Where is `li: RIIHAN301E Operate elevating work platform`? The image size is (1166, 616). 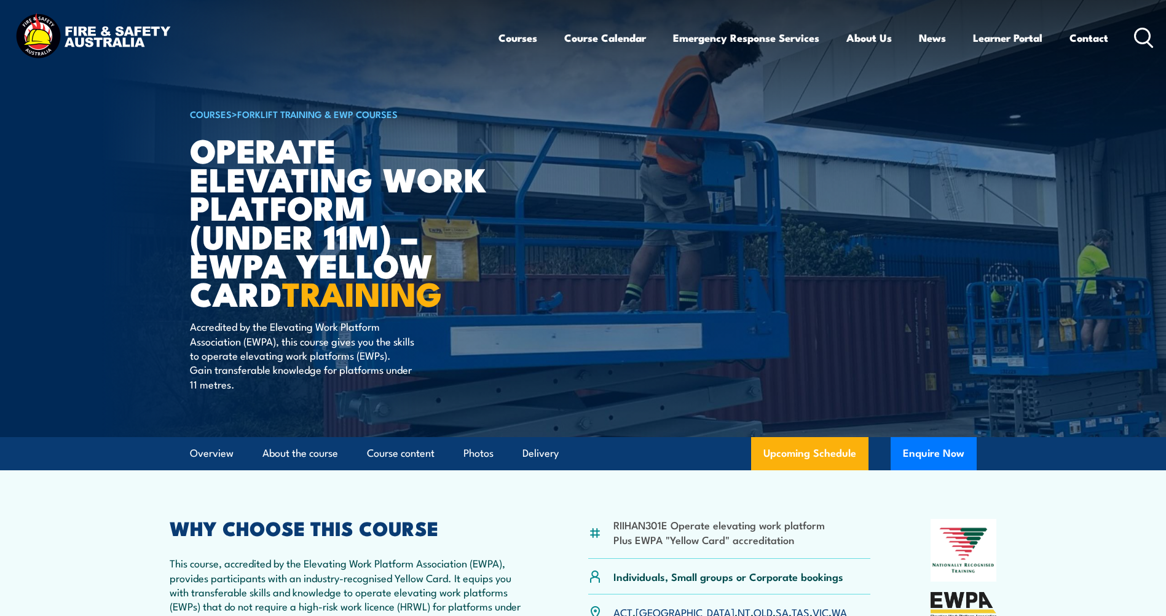 li: RIIHAN301E Operate elevating work platform is located at coordinates (719, 524).